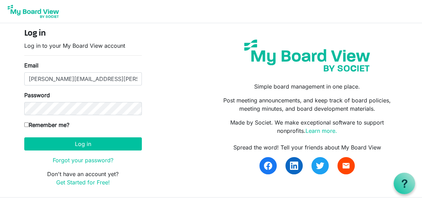  I want to click on input: Remember me?, so click(26, 125).